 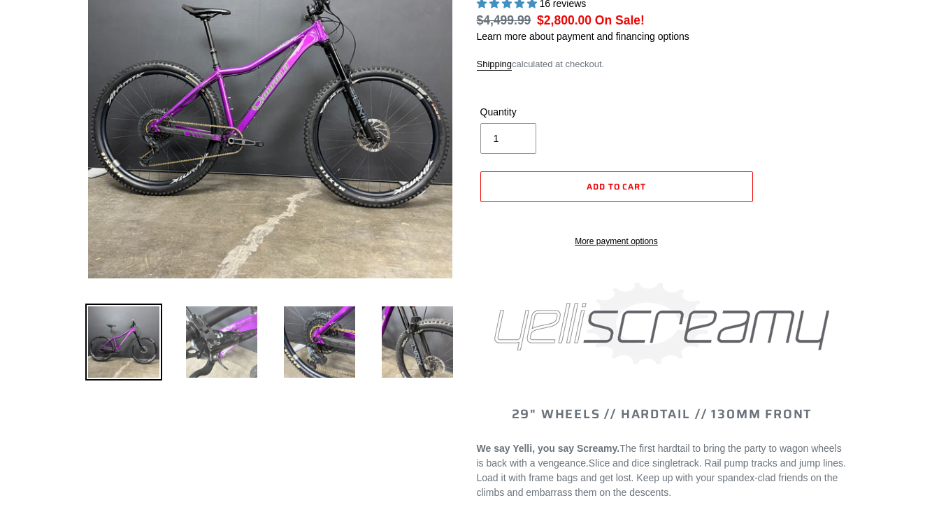 I want to click on span: $2,800.00, so click(x=564, y=20).